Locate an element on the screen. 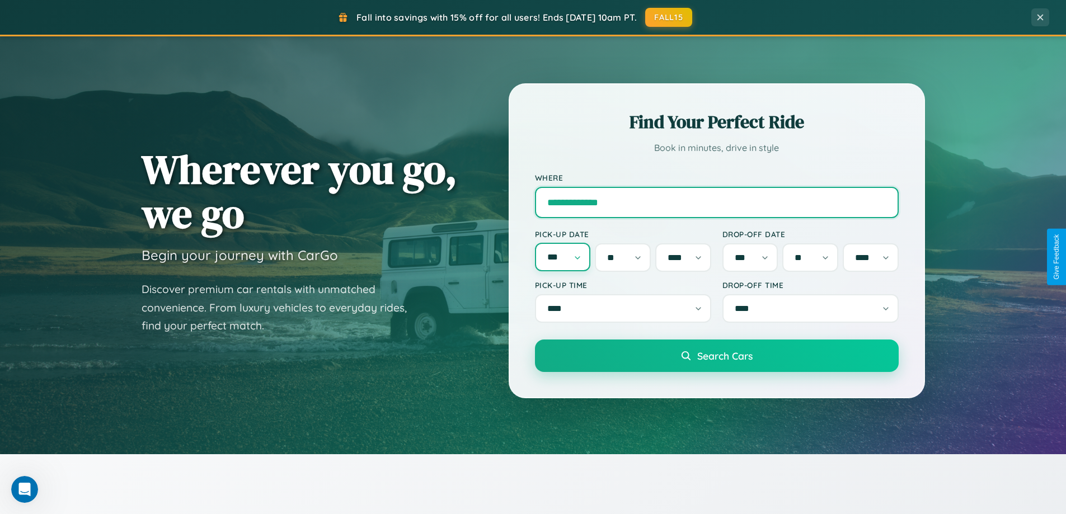  label: Pick-up Date is located at coordinates (623, 234).